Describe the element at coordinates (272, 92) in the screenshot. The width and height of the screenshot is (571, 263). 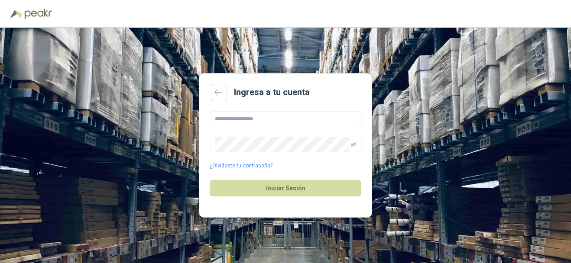
I see `h2: Ingresa a tu cuenta` at that location.